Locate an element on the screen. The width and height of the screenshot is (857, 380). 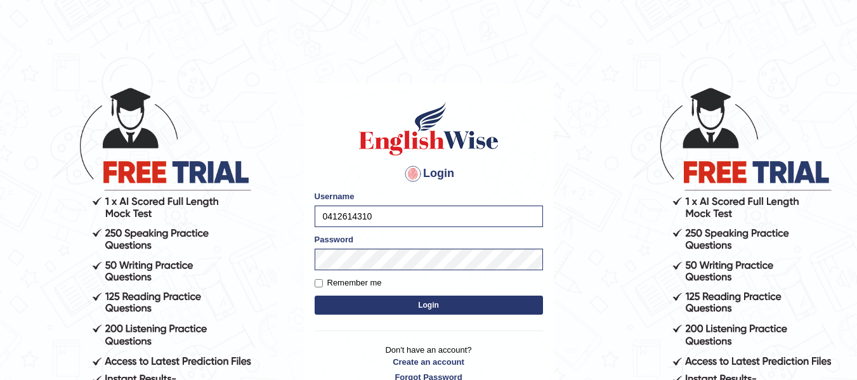
h4: Login is located at coordinates (429, 174).